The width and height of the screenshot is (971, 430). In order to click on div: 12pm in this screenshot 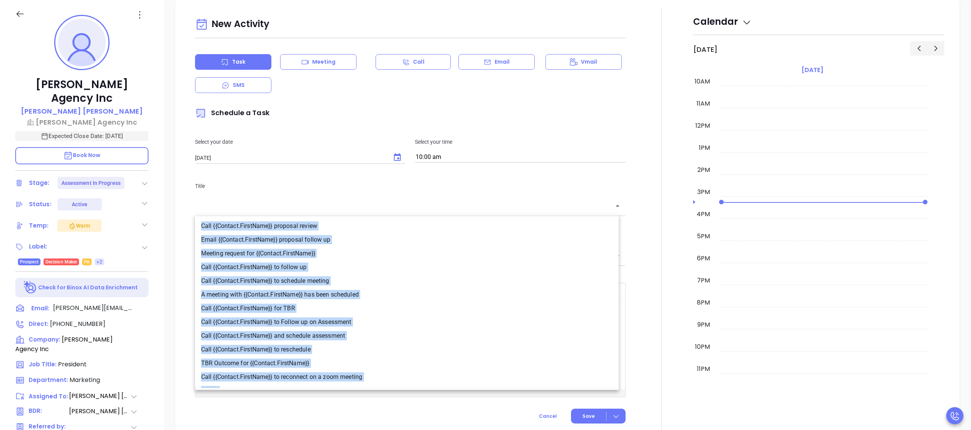, I will do `click(702, 126)`.